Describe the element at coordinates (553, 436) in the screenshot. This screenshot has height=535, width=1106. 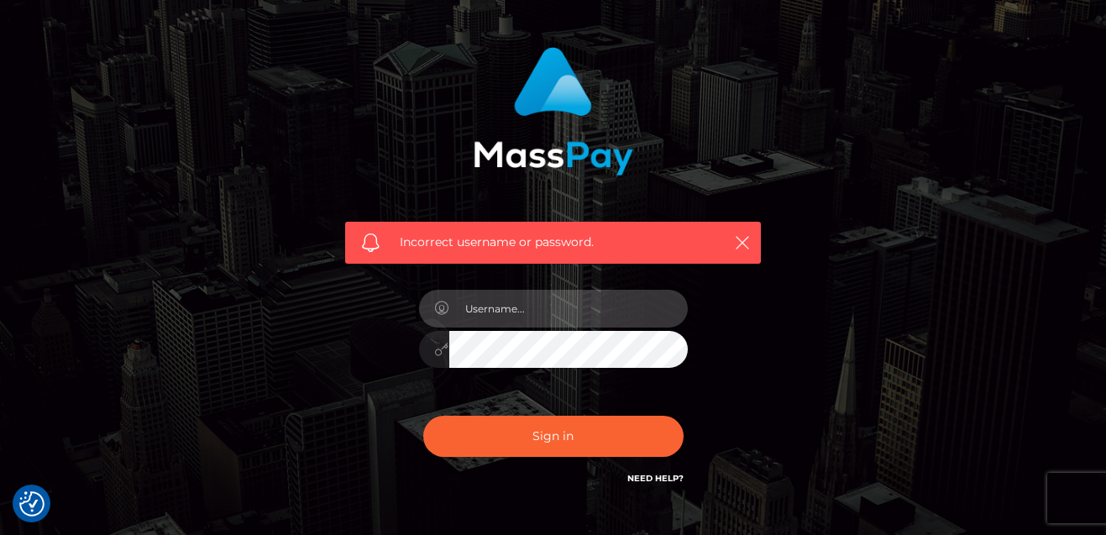
I see `button: Sign in` at that location.